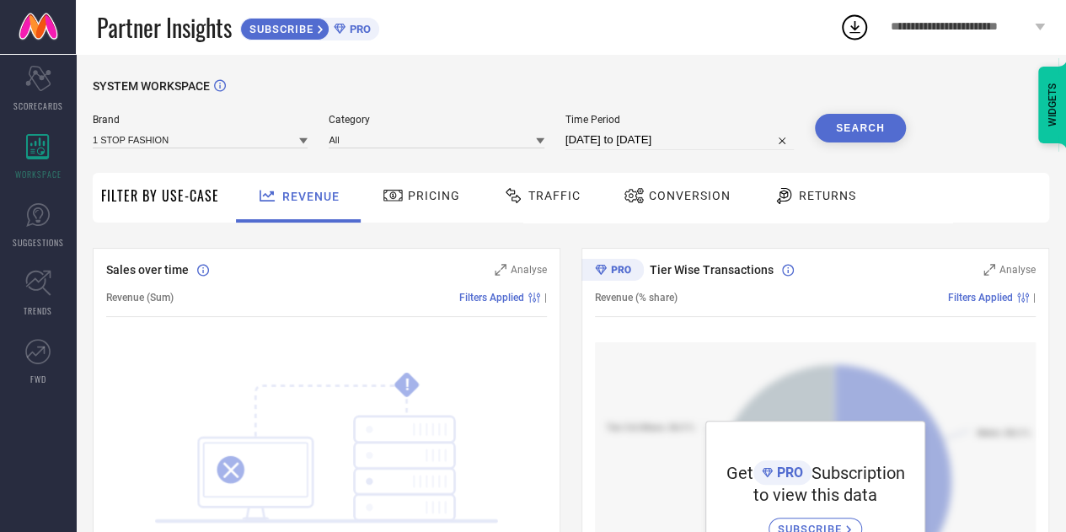 This screenshot has width=1066, height=532. What do you see at coordinates (679, 140) in the screenshot?
I see `input: Select time period` at bounding box center [679, 140].